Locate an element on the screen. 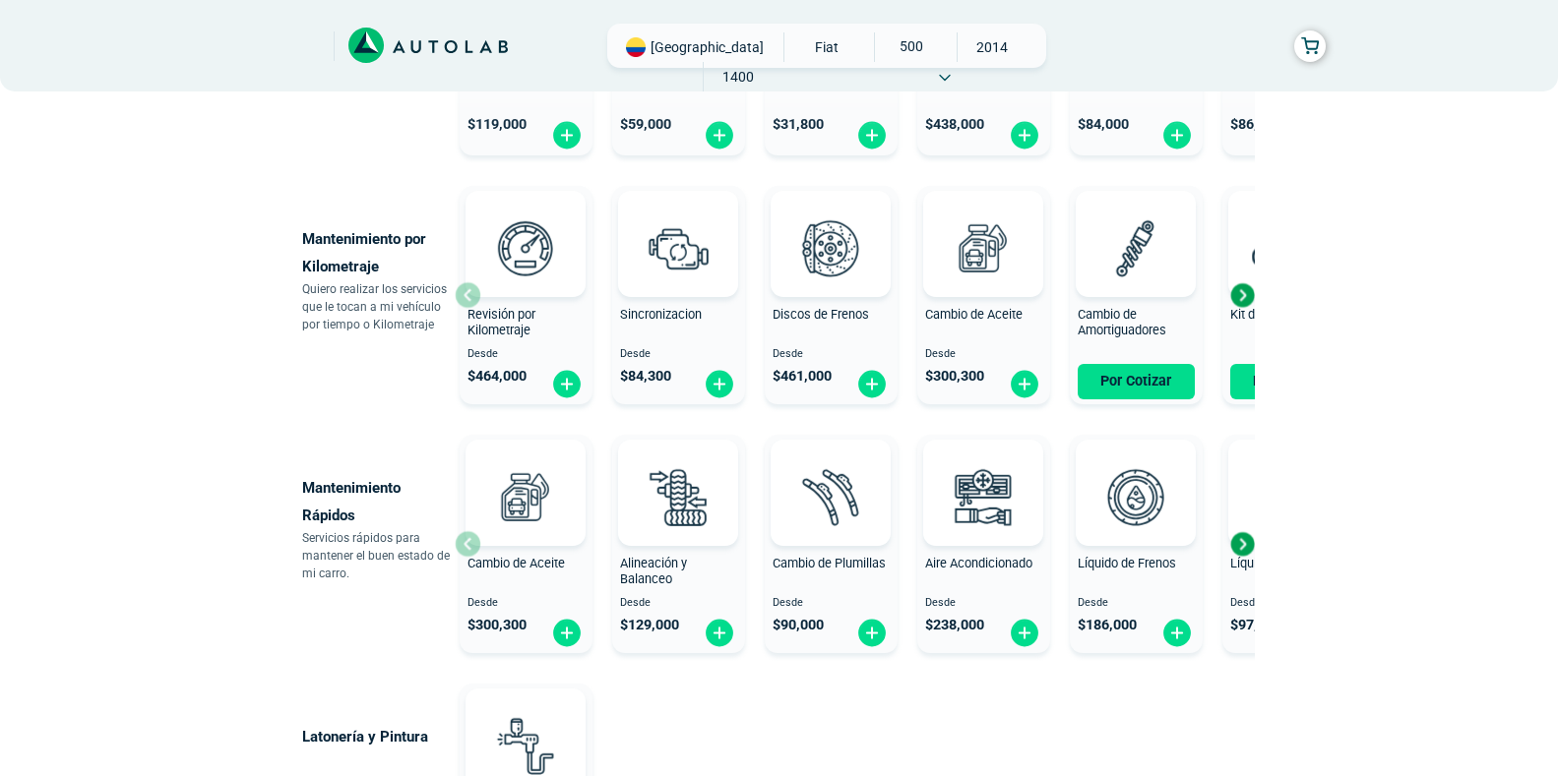  span: $ 238,000 is located at coordinates (954, 625).